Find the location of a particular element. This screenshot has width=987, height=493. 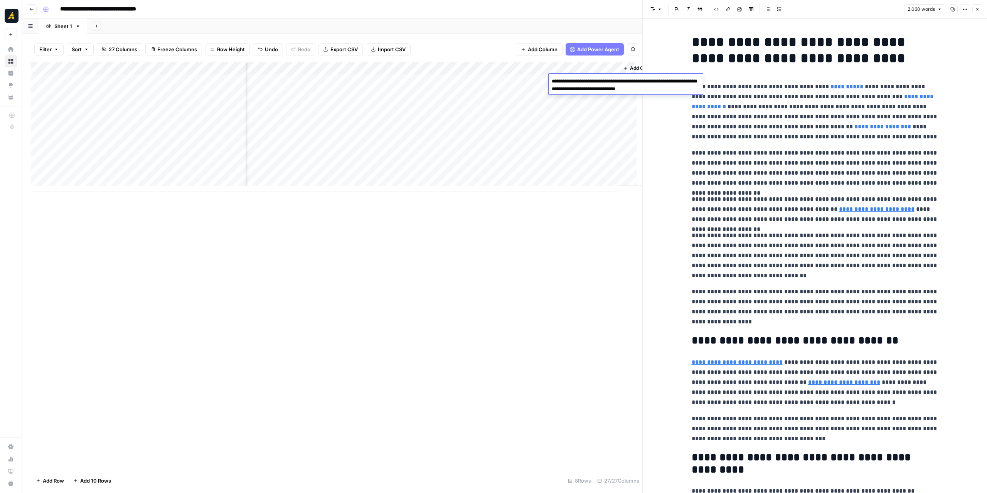

button: Import CSV is located at coordinates (388, 49).